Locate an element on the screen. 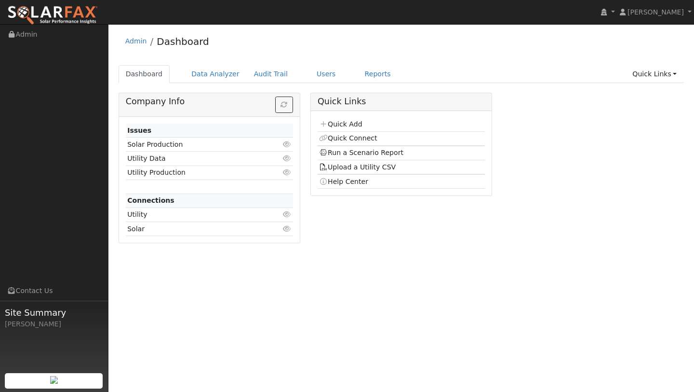 Image resolution: width=694 pixels, height=392 pixels. a: Quick Add is located at coordinates (340, 124).